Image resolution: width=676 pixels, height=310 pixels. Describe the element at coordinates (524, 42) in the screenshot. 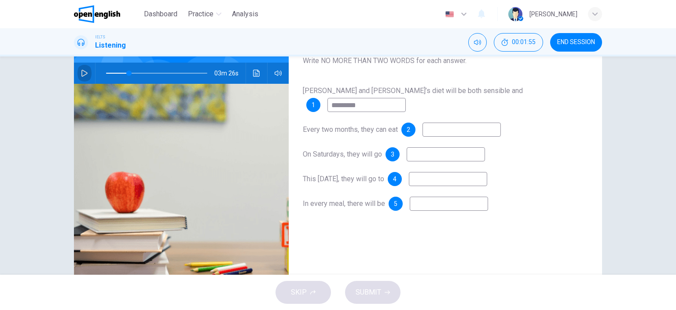

I see `span: 00:01:55` at that location.